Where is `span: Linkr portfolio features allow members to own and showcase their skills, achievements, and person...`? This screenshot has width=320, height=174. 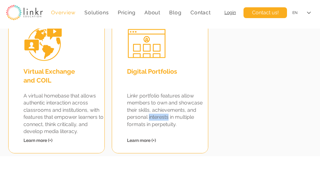 span: Linkr portfolio features allow members to own and showcase their skills, achievements, and person... is located at coordinates (165, 110).